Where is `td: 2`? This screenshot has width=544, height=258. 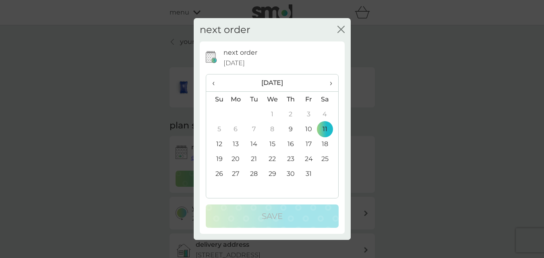
td: 2 is located at coordinates (290, 114).